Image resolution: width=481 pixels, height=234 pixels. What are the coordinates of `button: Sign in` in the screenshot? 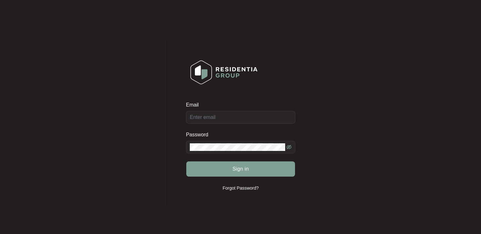 It's located at (240, 169).